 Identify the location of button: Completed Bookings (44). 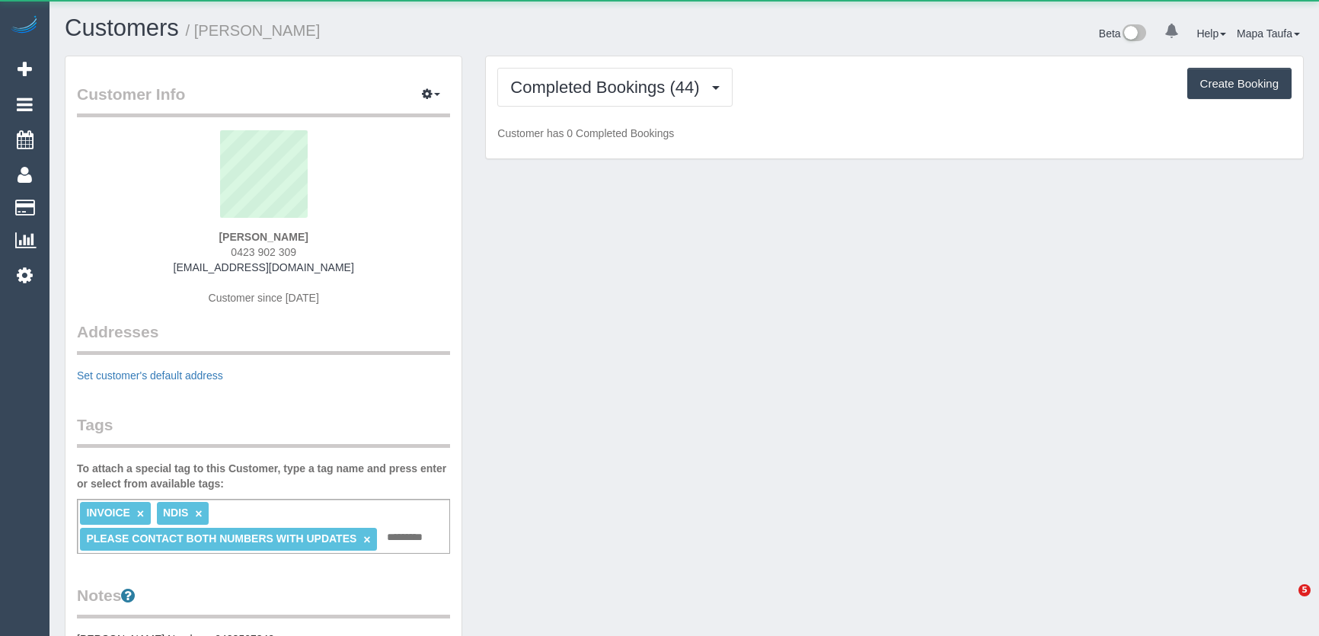
(615, 87).